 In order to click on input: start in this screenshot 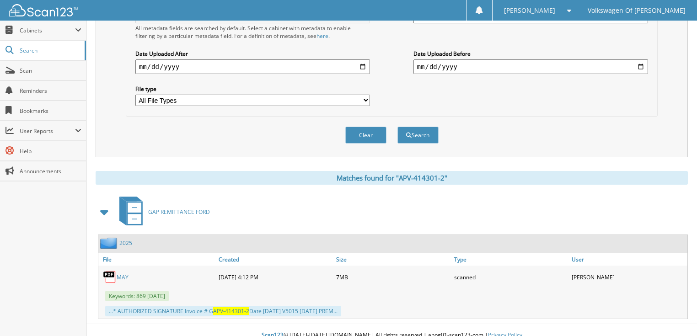, I will do `click(253, 67)`.